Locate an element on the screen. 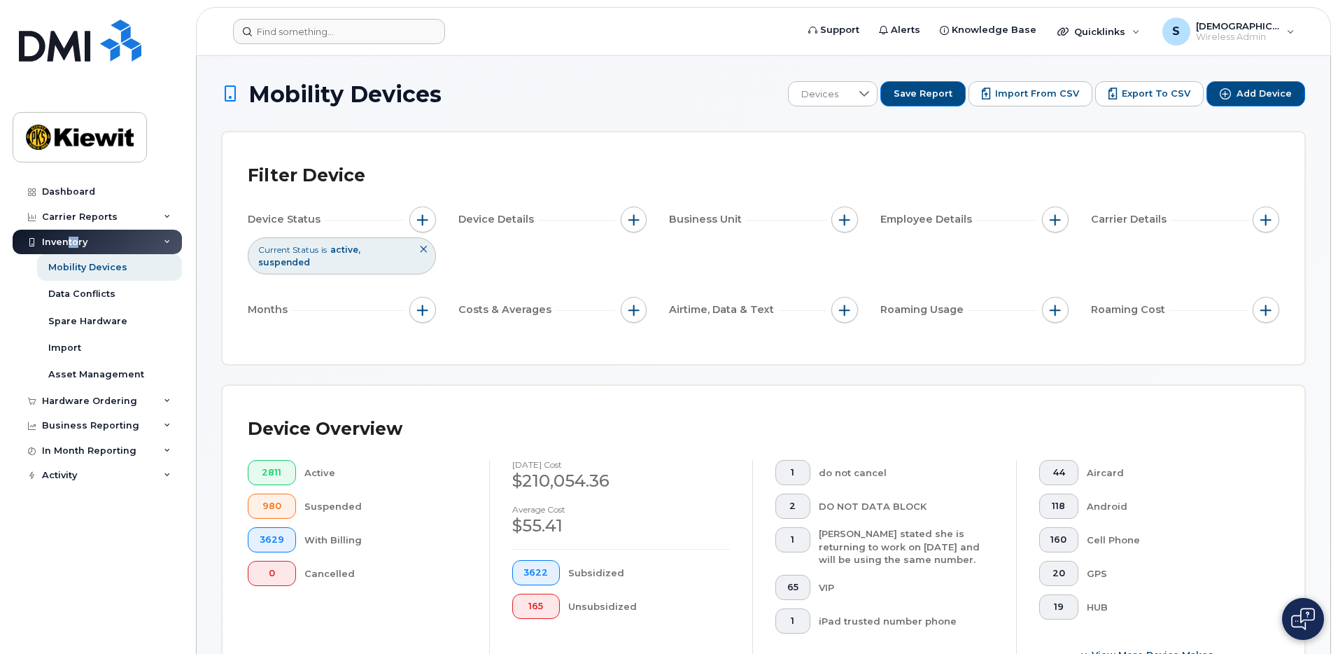 The width and height of the screenshot is (1338, 654). span: Roaming Cost is located at coordinates (1130, 309).